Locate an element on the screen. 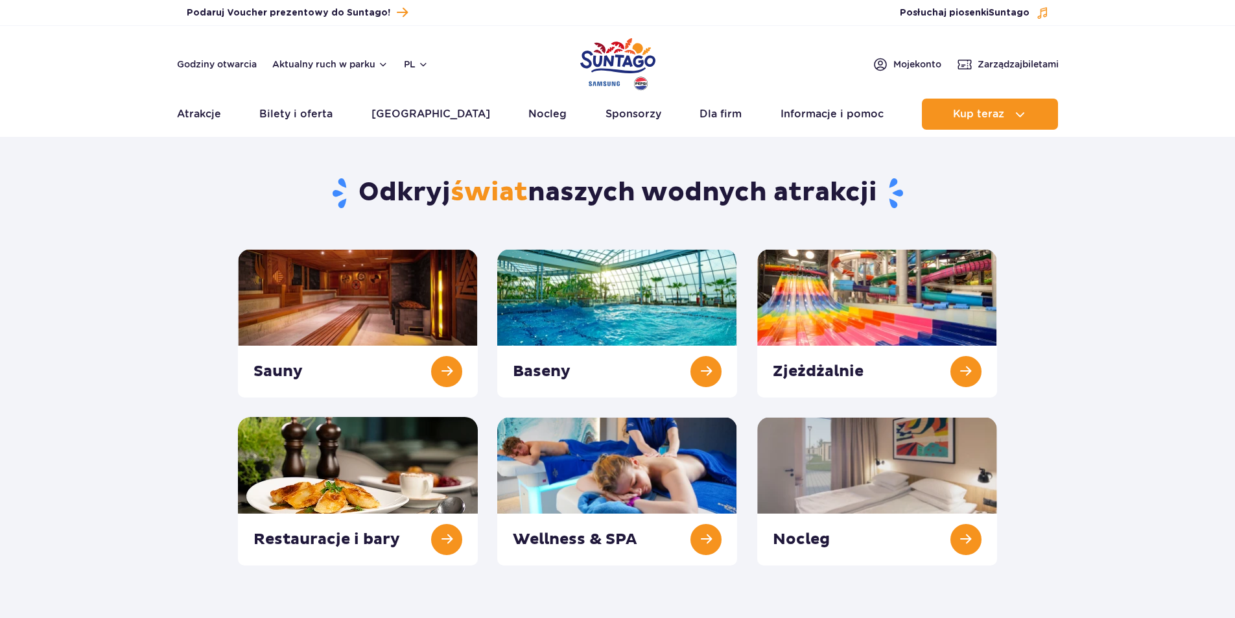 The image size is (1235, 618). a: Zarządzajbiletami is located at coordinates (1007, 64).